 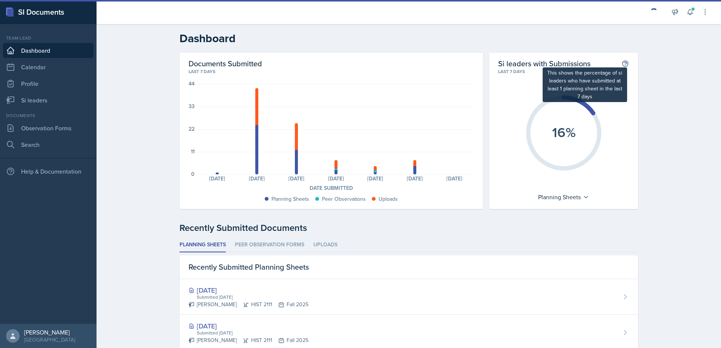 I want to click on div: 33, so click(x=192, y=106).